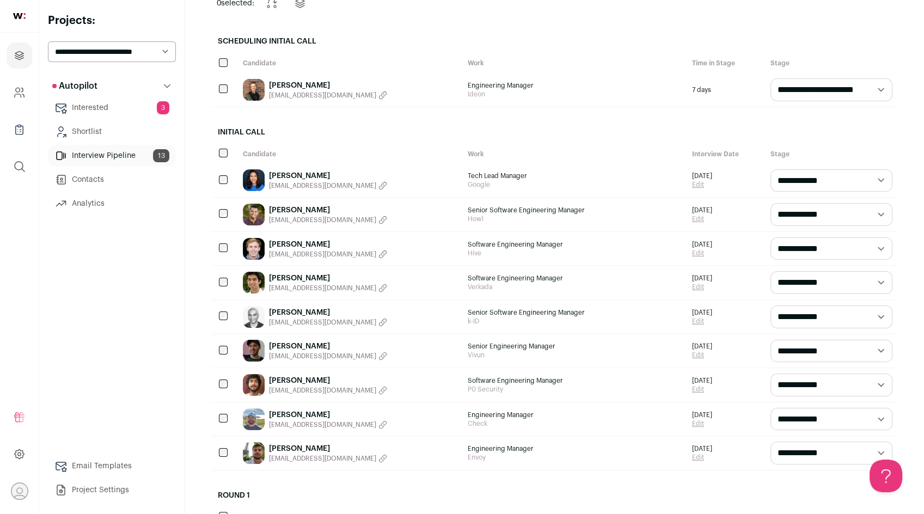  I want to click on img: e0d952a77245496216868f396c7b53d215d4753a9e3d3b0899fa06843d5a0296.jpg, so click(254, 180).